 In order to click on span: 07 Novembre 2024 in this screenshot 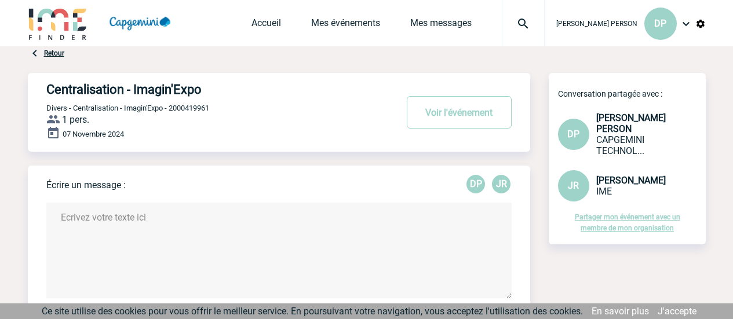, I will do `click(93, 134)`.